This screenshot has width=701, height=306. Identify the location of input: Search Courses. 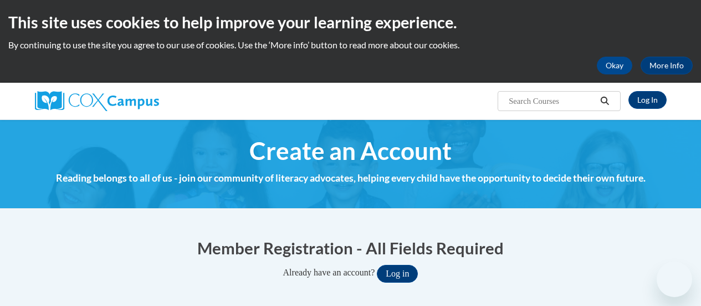
(552, 101).